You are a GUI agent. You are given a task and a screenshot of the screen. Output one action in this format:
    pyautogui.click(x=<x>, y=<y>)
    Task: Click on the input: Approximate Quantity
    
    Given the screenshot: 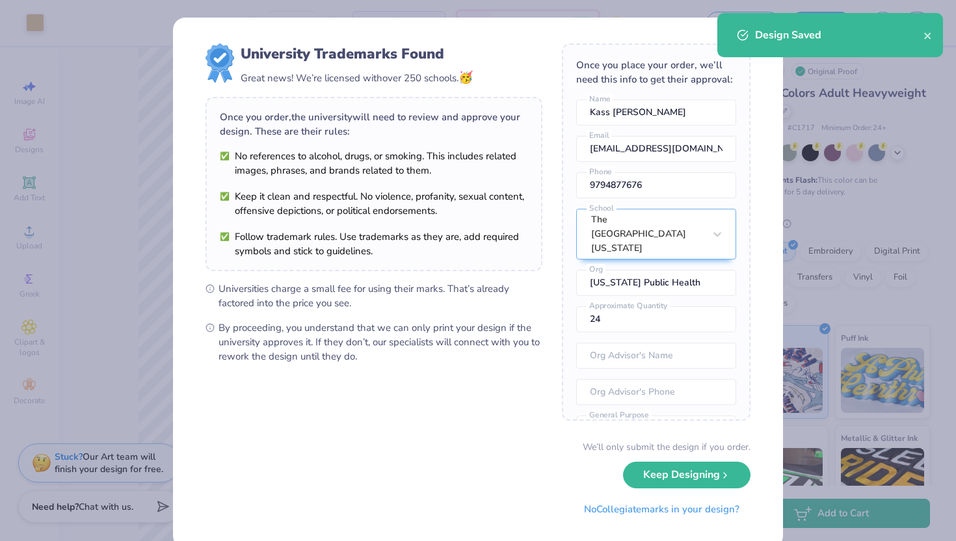 What is the action you would take?
    pyautogui.click(x=656, y=319)
    